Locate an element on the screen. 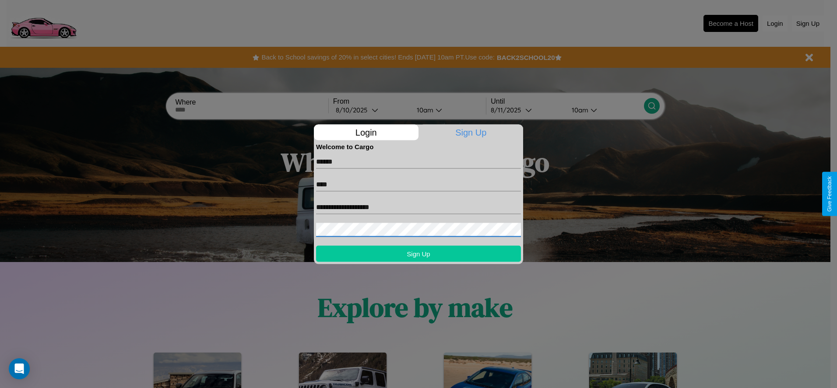  div: Give Feedback is located at coordinates (830, 194).